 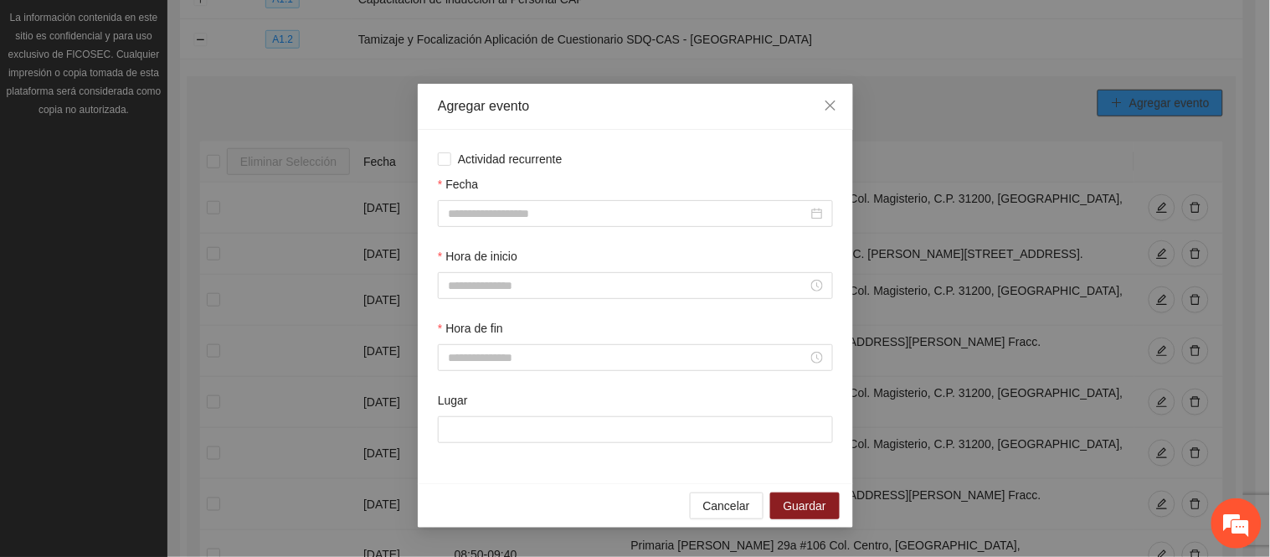 I want to click on button: Cancelar, so click(x=726, y=506).